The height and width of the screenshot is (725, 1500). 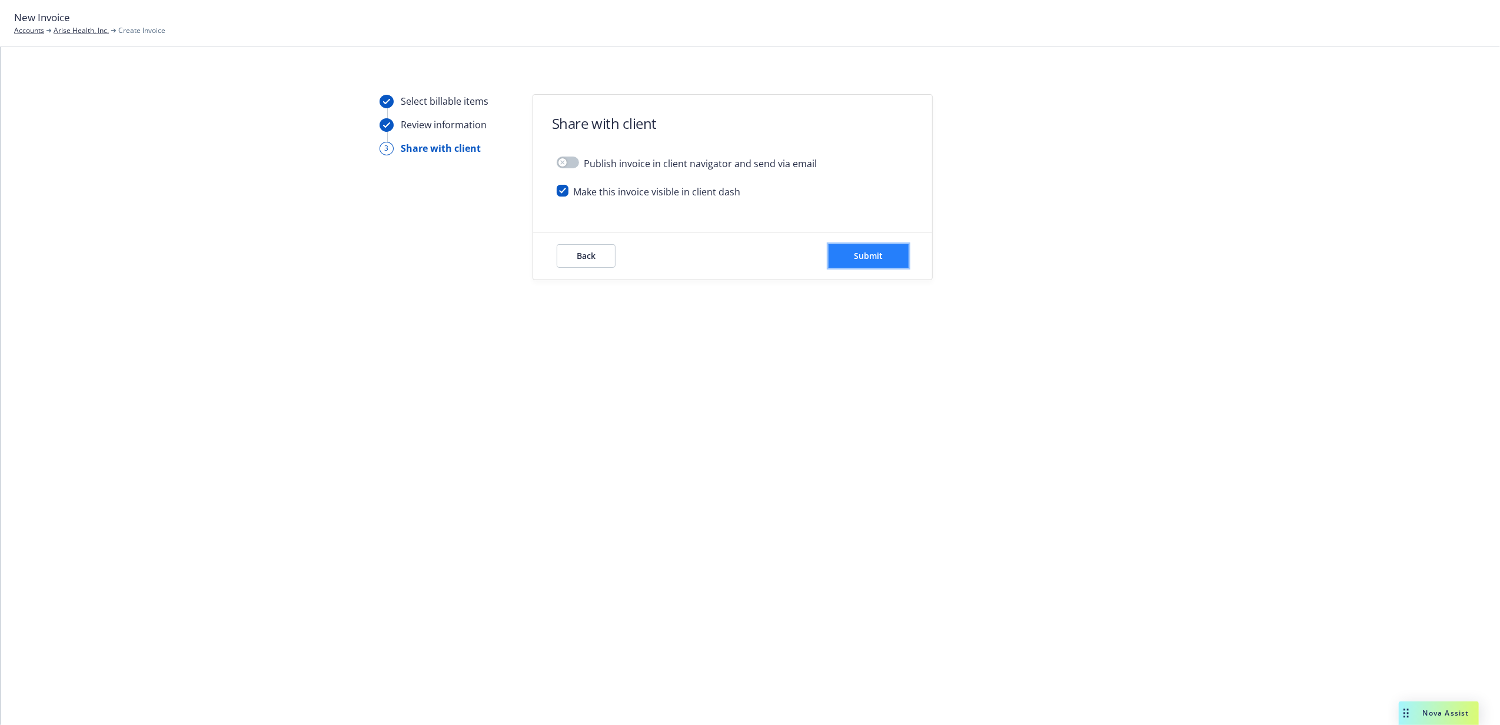 What do you see at coordinates (1406, 713) in the screenshot?
I see `div: Drag to move` at bounding box center [1406, 713].